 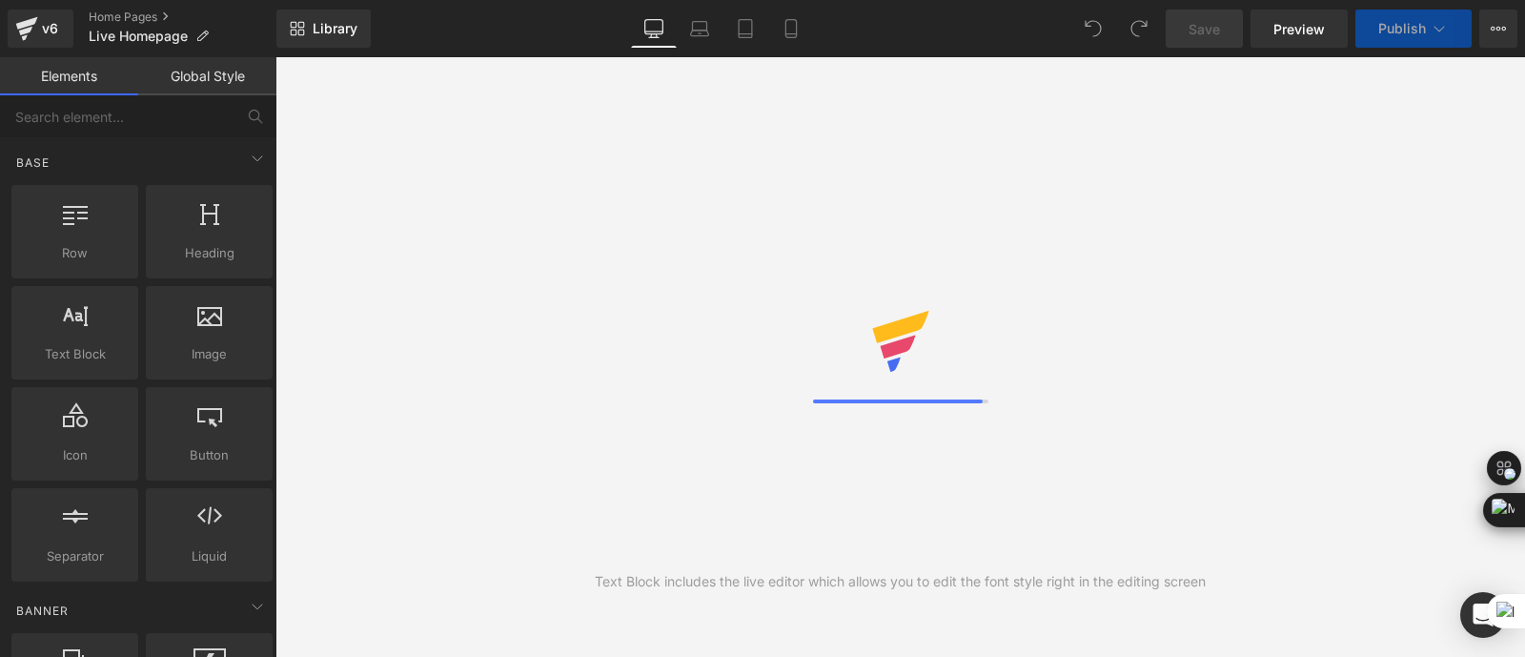 I want to click on span: Button, so click(x=209, y=455).